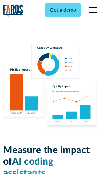  I want to click on a: home, so click(13, 11).